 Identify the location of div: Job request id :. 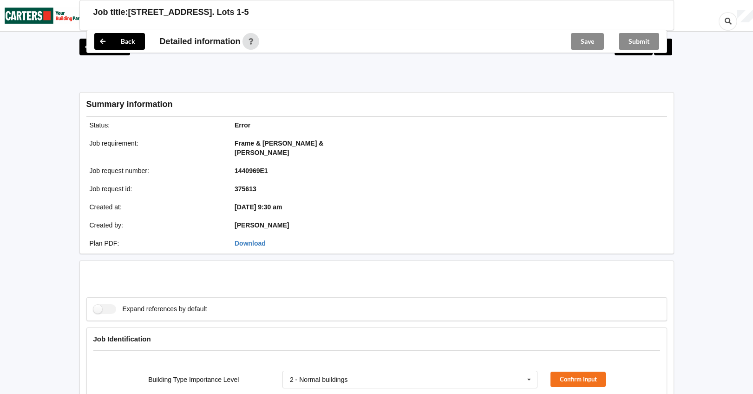
(156, 189).